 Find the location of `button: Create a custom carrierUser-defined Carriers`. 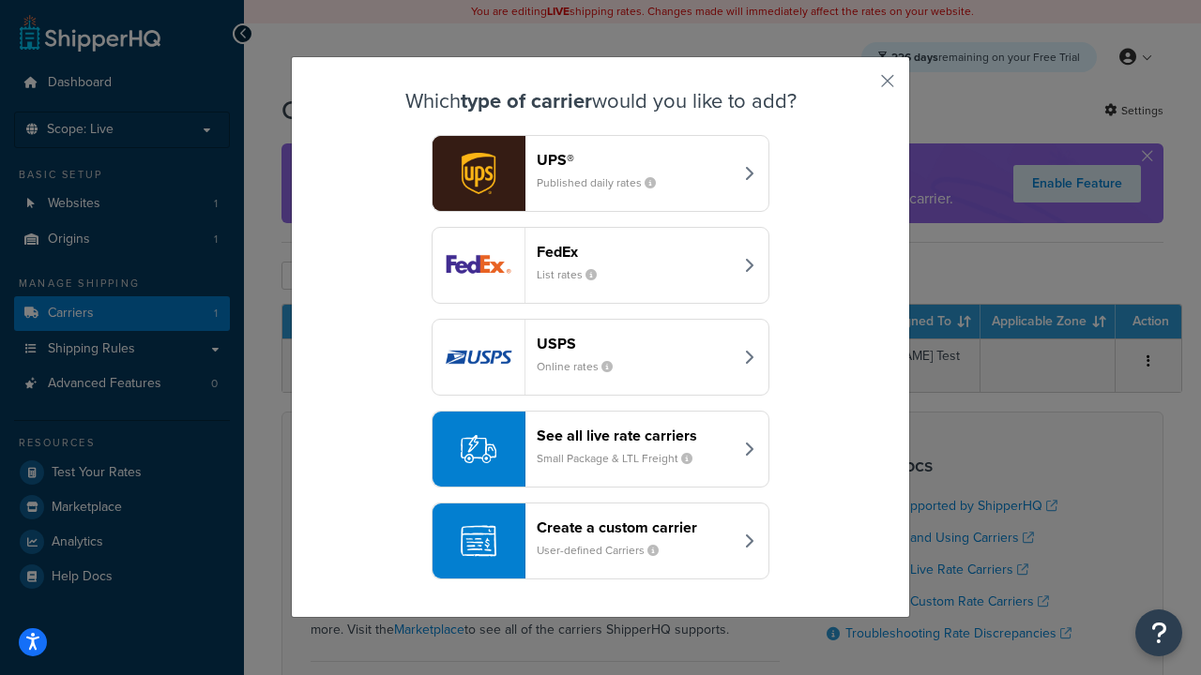

button: Create a custom carrierUser-defined Carriers is located at coordinates (600, 541).